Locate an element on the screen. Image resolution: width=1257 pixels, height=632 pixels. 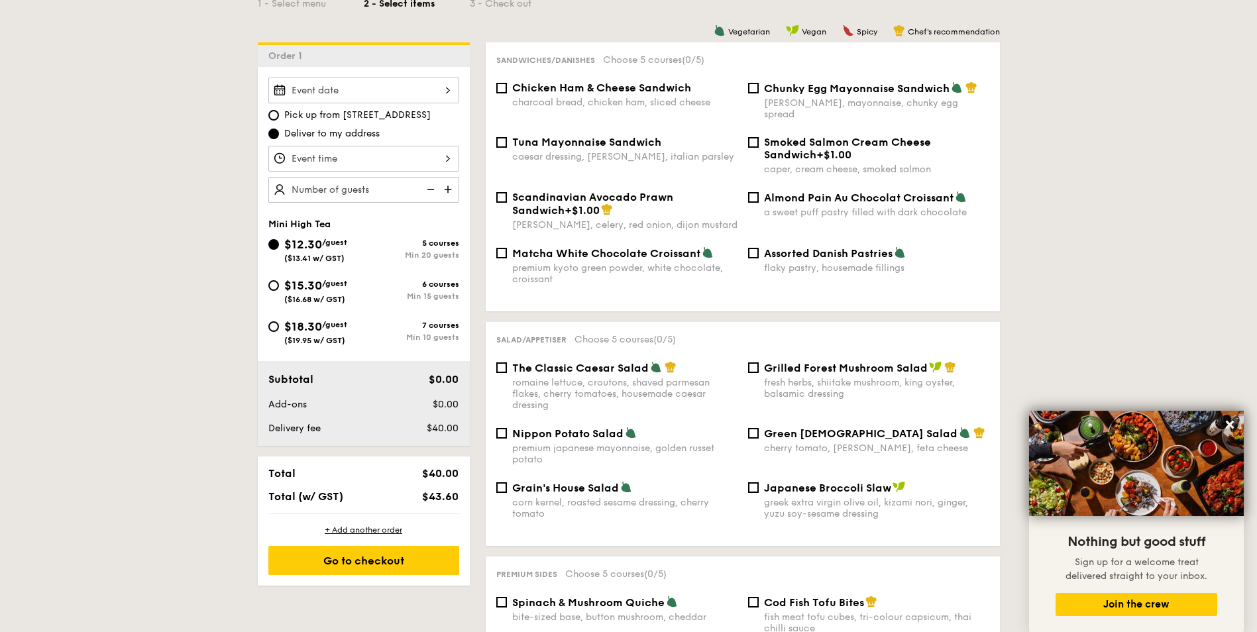
span: Nothing but good stuff is located at coordinates (1136, 542).